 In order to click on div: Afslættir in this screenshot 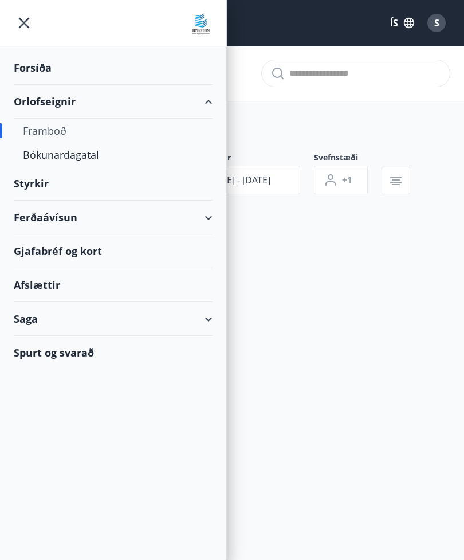, I will do `click(113, 285)`.